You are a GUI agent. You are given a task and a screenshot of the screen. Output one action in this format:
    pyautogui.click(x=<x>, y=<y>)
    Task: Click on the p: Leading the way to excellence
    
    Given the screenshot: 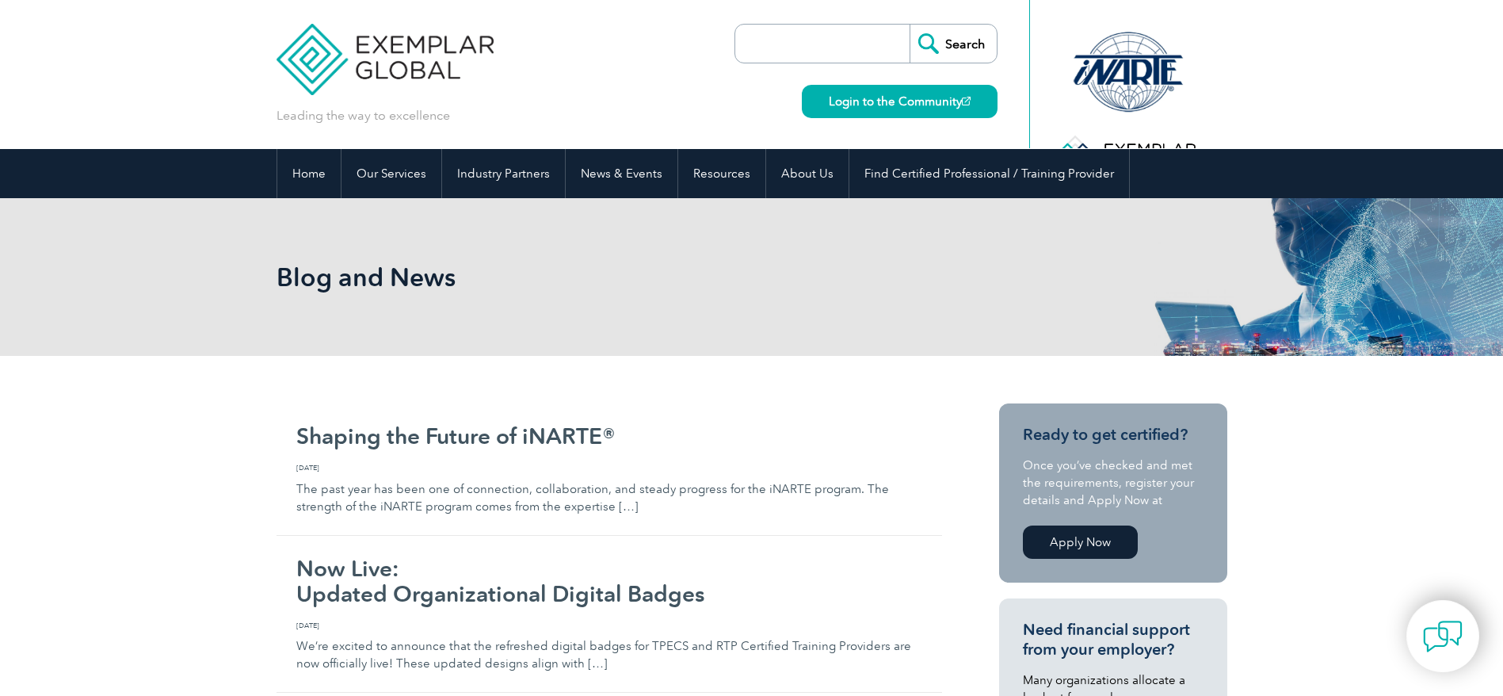 What is the action you would take?
    pyautogui.click(x=363, y=116)
    